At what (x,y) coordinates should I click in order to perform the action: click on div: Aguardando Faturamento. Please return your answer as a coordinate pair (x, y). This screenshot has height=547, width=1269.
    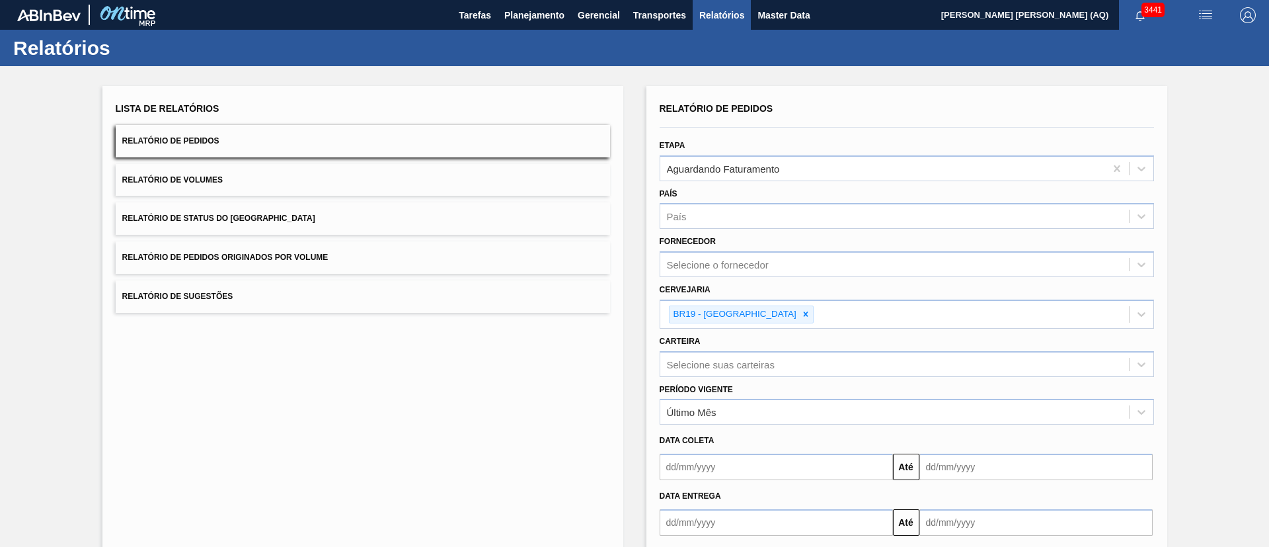
    Looking at the image, I should click on (723, 168).